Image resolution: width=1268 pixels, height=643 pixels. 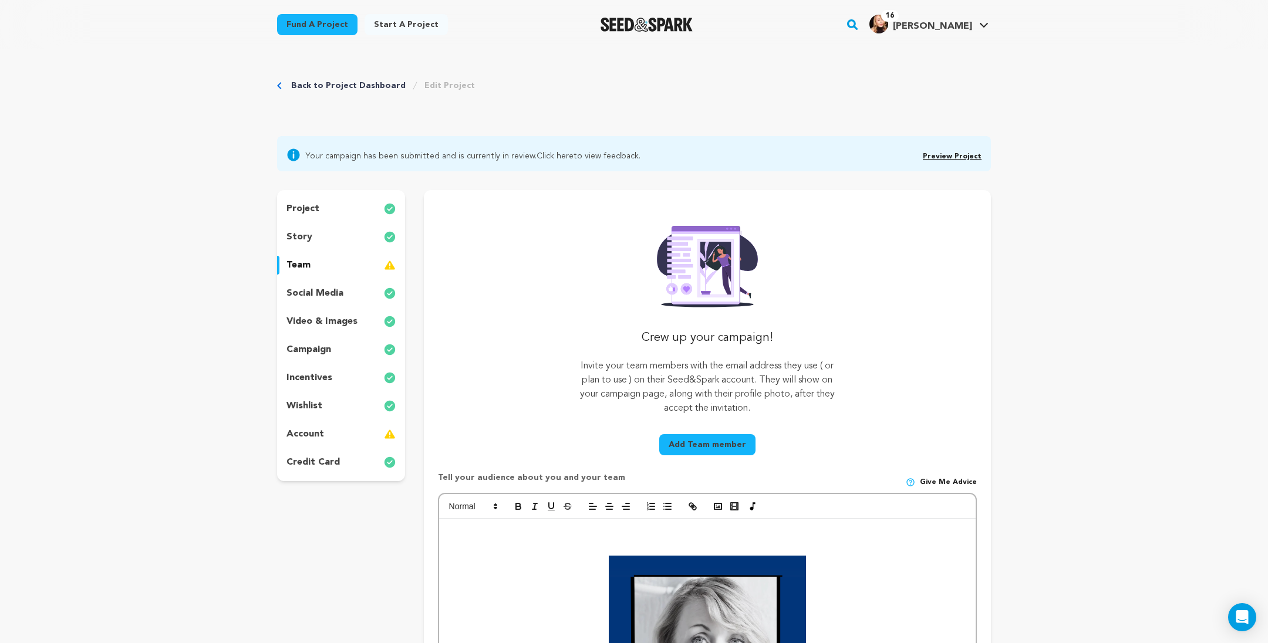 I want to click on p: project, so click(x=303, y=209).